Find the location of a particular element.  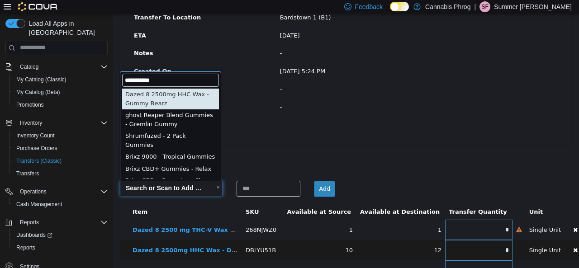

button: Transfers (Classic) is located at coordinates (60, 161).